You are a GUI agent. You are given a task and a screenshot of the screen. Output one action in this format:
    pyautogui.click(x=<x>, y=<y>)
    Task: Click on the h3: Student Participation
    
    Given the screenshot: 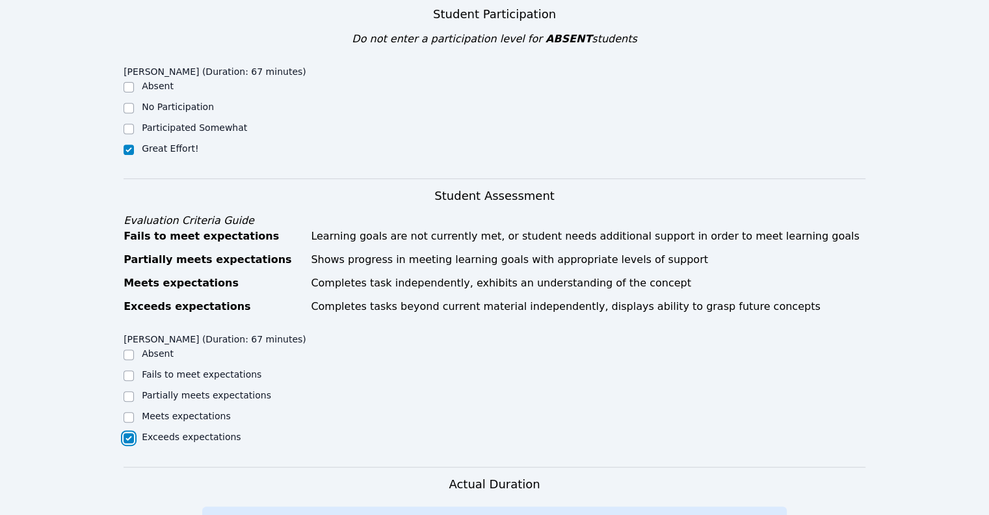 What is the action you would take?
    pyautogui.click(x=494, y=14)
    